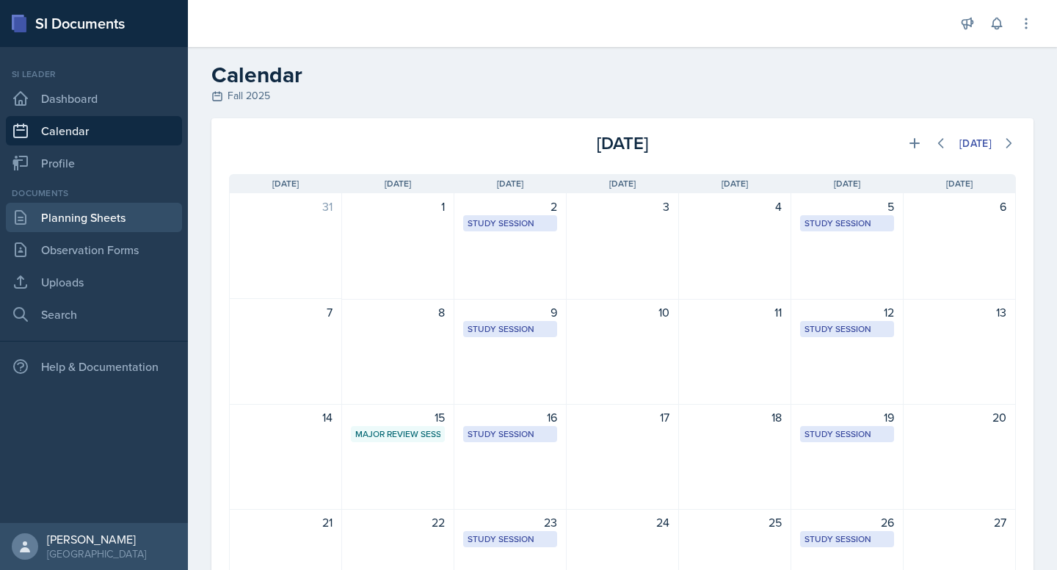 This screenshot has width=1057, height=570. Describe the element at coordinates (622, 417) in the screenshot. I see `div: 17` at that location.